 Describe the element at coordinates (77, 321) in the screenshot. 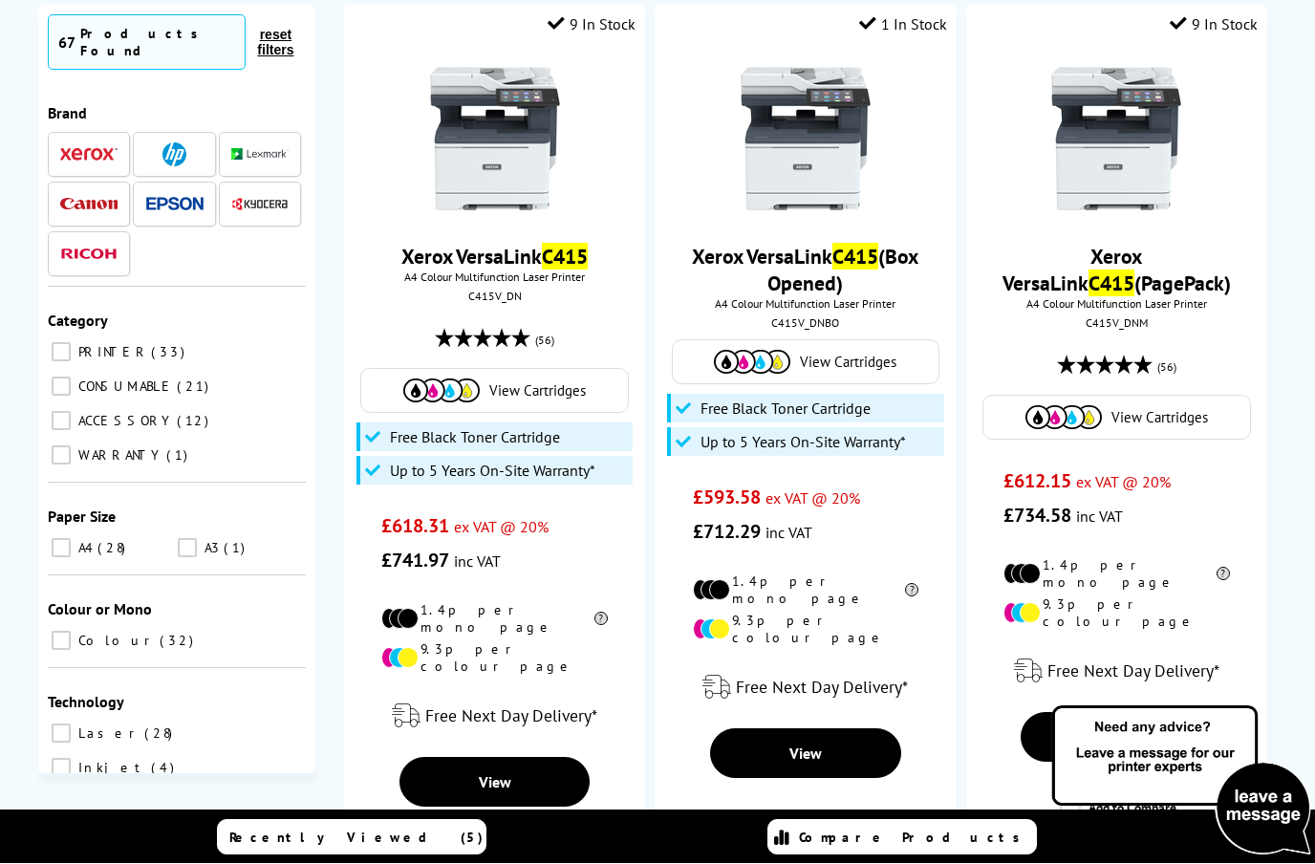

I see `span: Category` at that location.